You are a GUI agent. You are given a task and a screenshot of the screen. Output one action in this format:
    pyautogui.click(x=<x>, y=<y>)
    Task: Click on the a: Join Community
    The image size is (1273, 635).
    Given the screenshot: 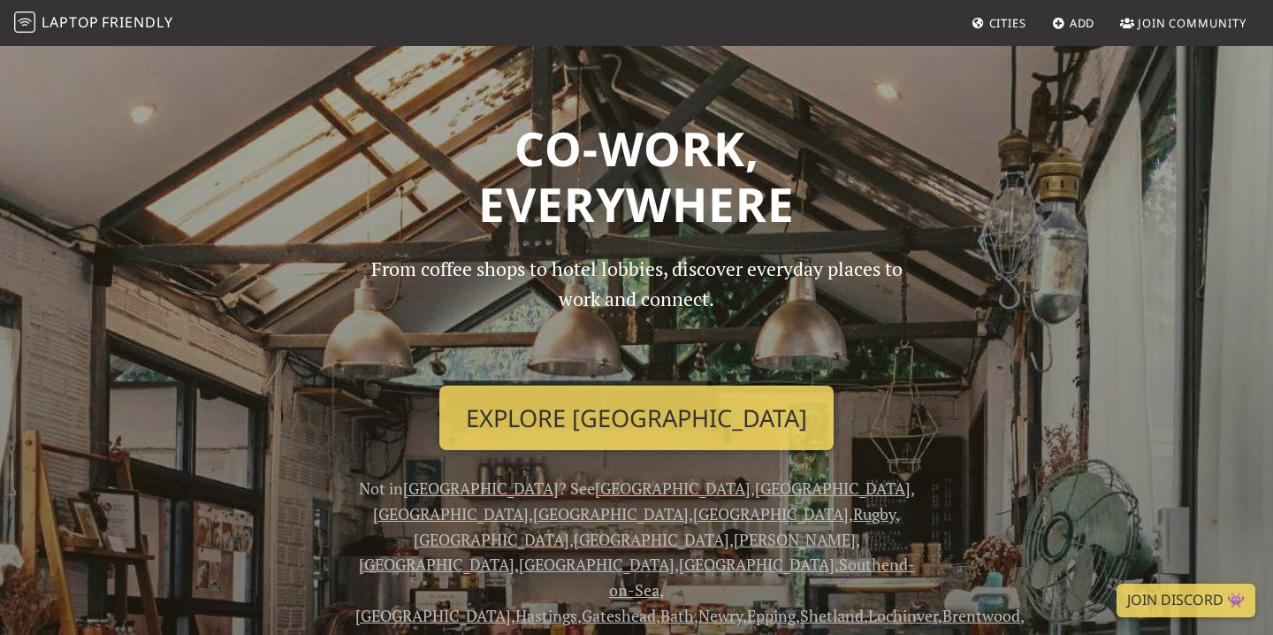 What is the action you would take?
    pyautogui.click(x=1183, y=23)
    